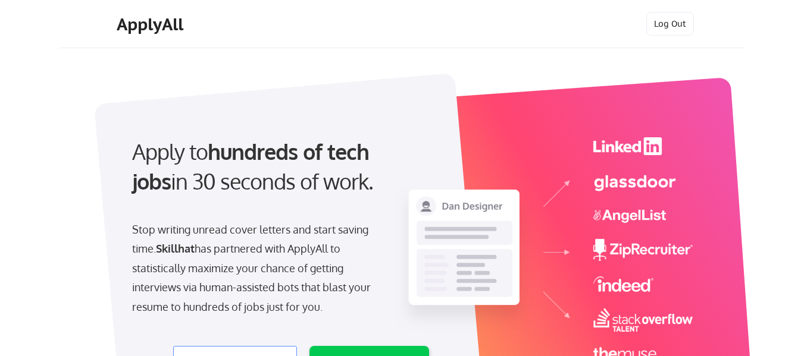 Image resolution: width=804 pixels, height=356 pixels. I want to click on div: Stop writing unread cover letters and start saving time. has partnered with ApplyAll to statistic..., so click(254, 268).